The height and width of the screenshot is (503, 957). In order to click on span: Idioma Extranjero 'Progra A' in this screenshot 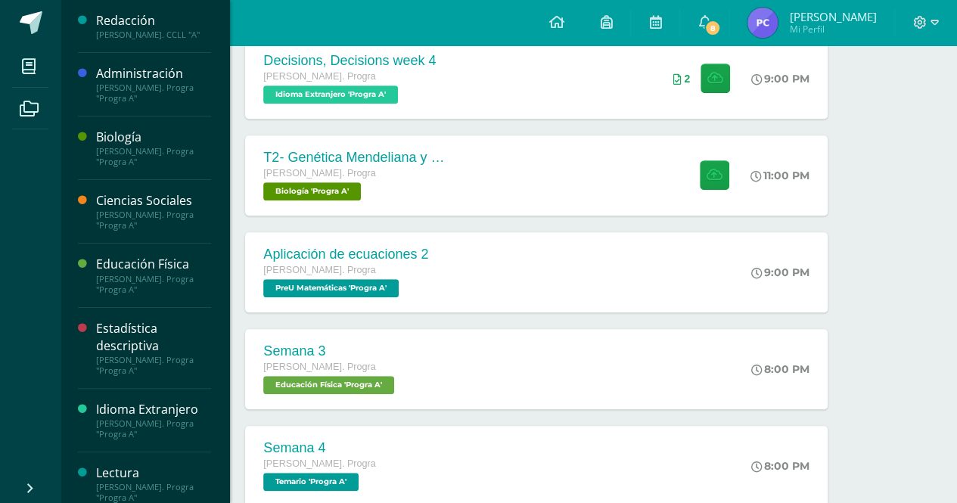, I will do `click(331, 95)`.